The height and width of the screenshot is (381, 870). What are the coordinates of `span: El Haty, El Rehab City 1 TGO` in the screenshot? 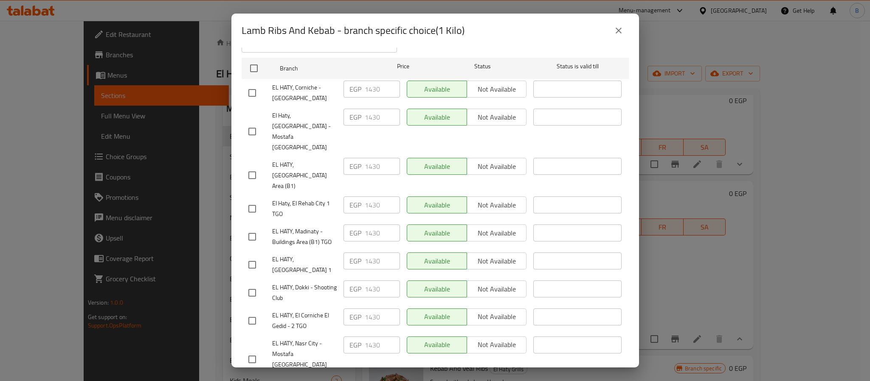 It's located at (305, 209).